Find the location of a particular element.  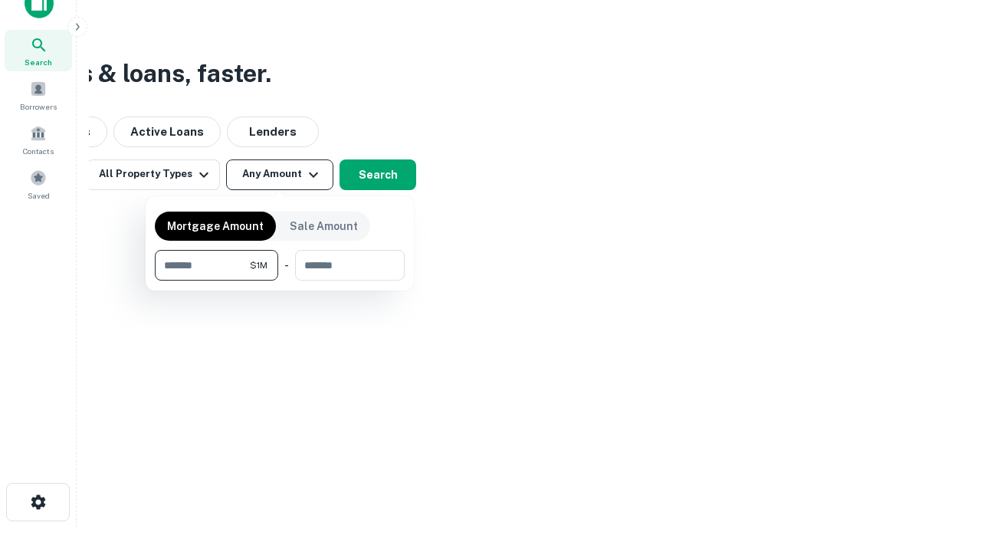

p: Sale Amount is located at coordinates (324, 226).